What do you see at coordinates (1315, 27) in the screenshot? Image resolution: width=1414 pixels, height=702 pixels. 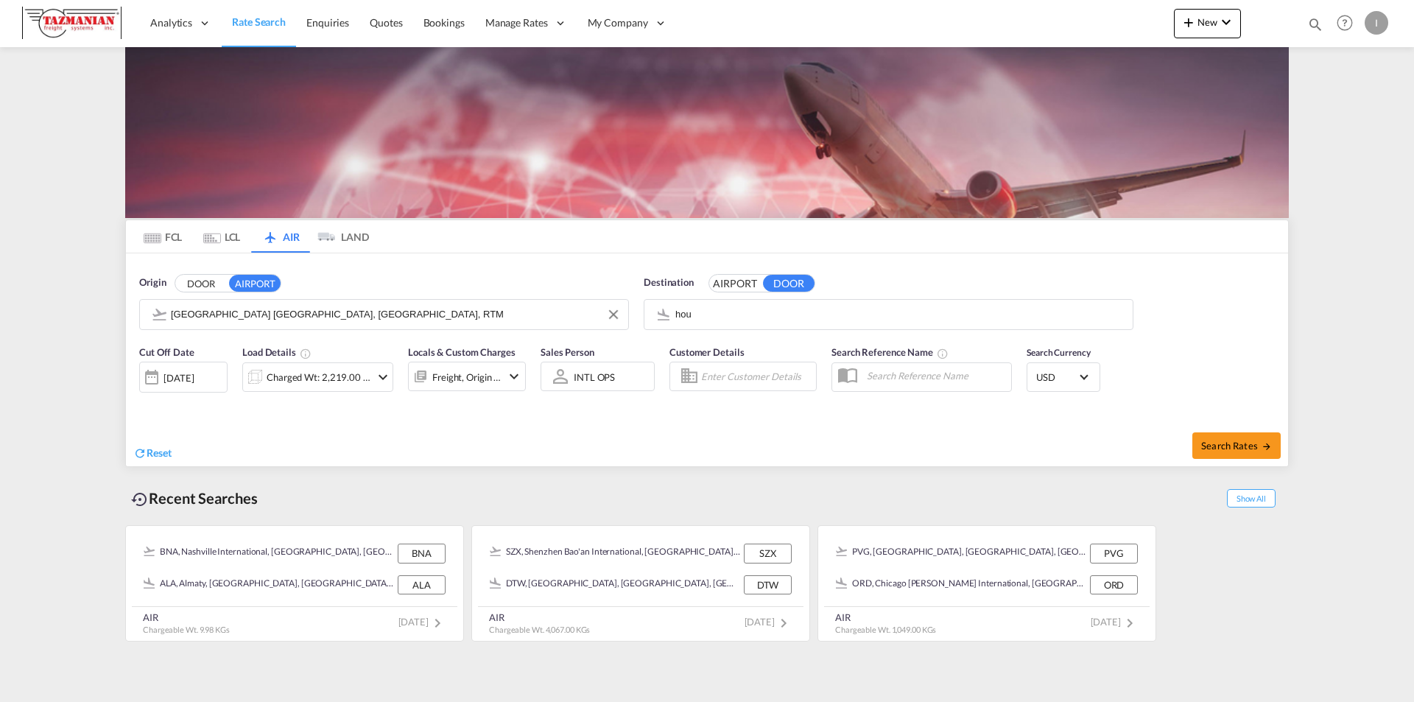 I see `div: icon-magnify` at bounding box center [1315, 27].